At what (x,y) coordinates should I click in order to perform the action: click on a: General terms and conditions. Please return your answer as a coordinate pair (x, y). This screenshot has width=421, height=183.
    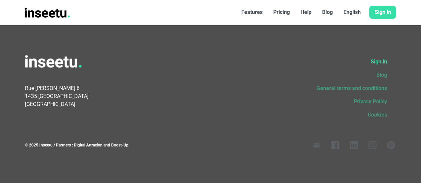
    Looking at the image, I should click on (319, 89).